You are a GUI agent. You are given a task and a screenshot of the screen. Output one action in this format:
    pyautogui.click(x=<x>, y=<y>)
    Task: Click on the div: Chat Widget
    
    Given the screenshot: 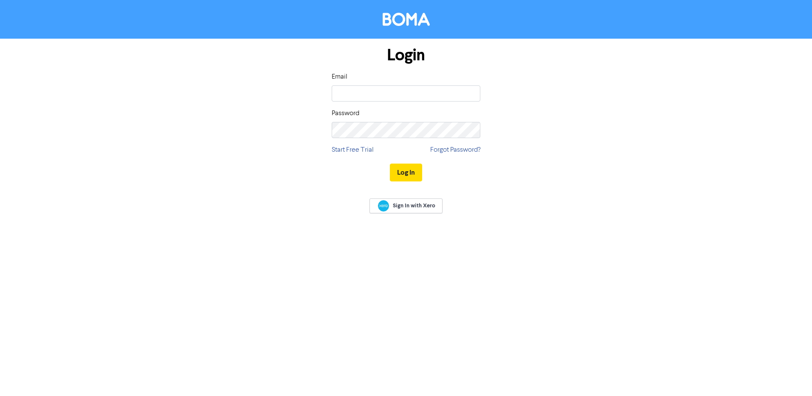 What is the action you would take?
    pyautogui.click(x=791, y=376)
    